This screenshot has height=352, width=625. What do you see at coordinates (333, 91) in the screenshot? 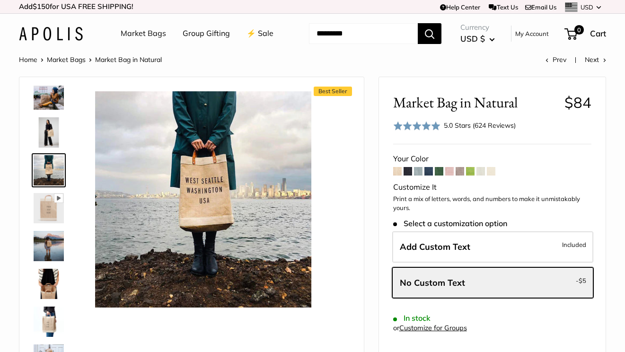
I see `span: Best Seller` at bounding box center [333, 91].